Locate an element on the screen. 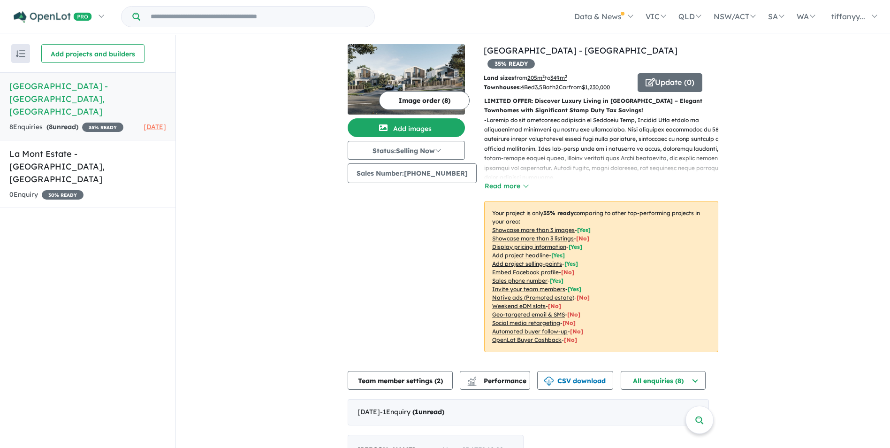  u: Display pricing information is located at coordinates (529, 246).